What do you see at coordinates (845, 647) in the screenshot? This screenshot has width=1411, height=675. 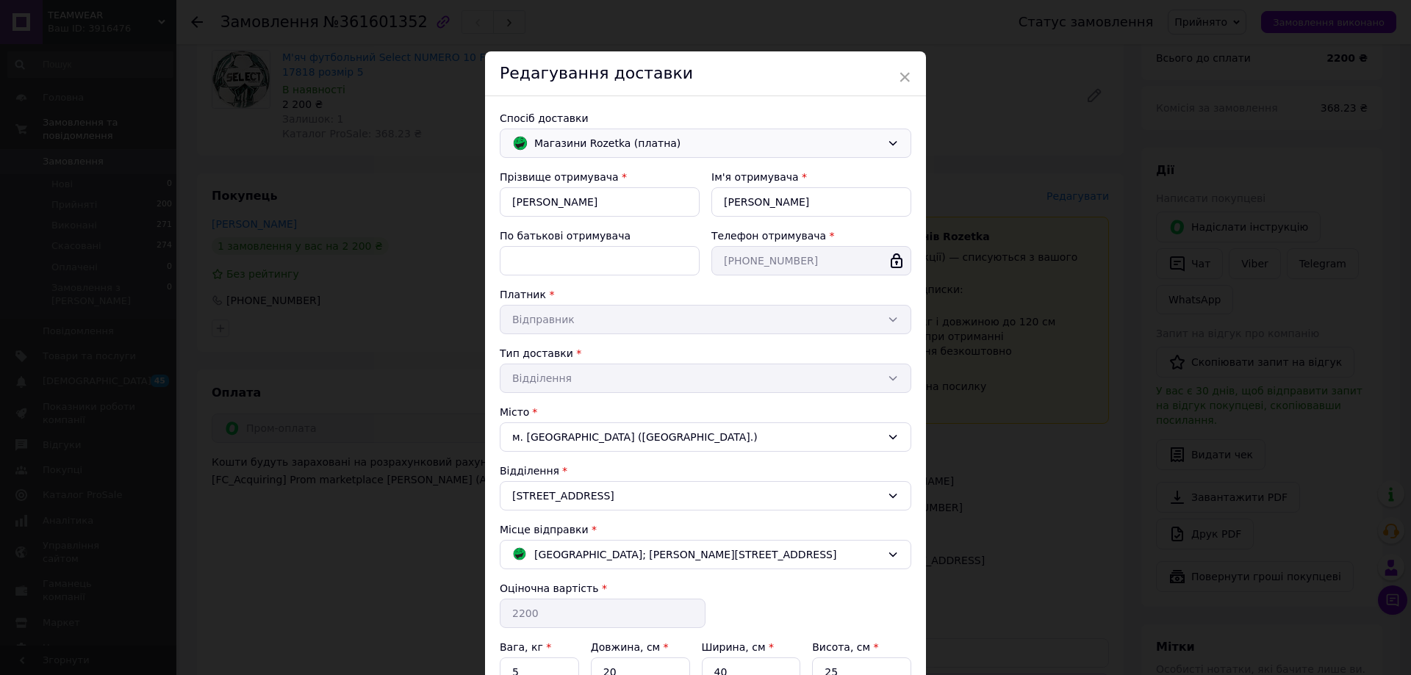 I see `label: Висота, см` at bounding box center [845, 647].